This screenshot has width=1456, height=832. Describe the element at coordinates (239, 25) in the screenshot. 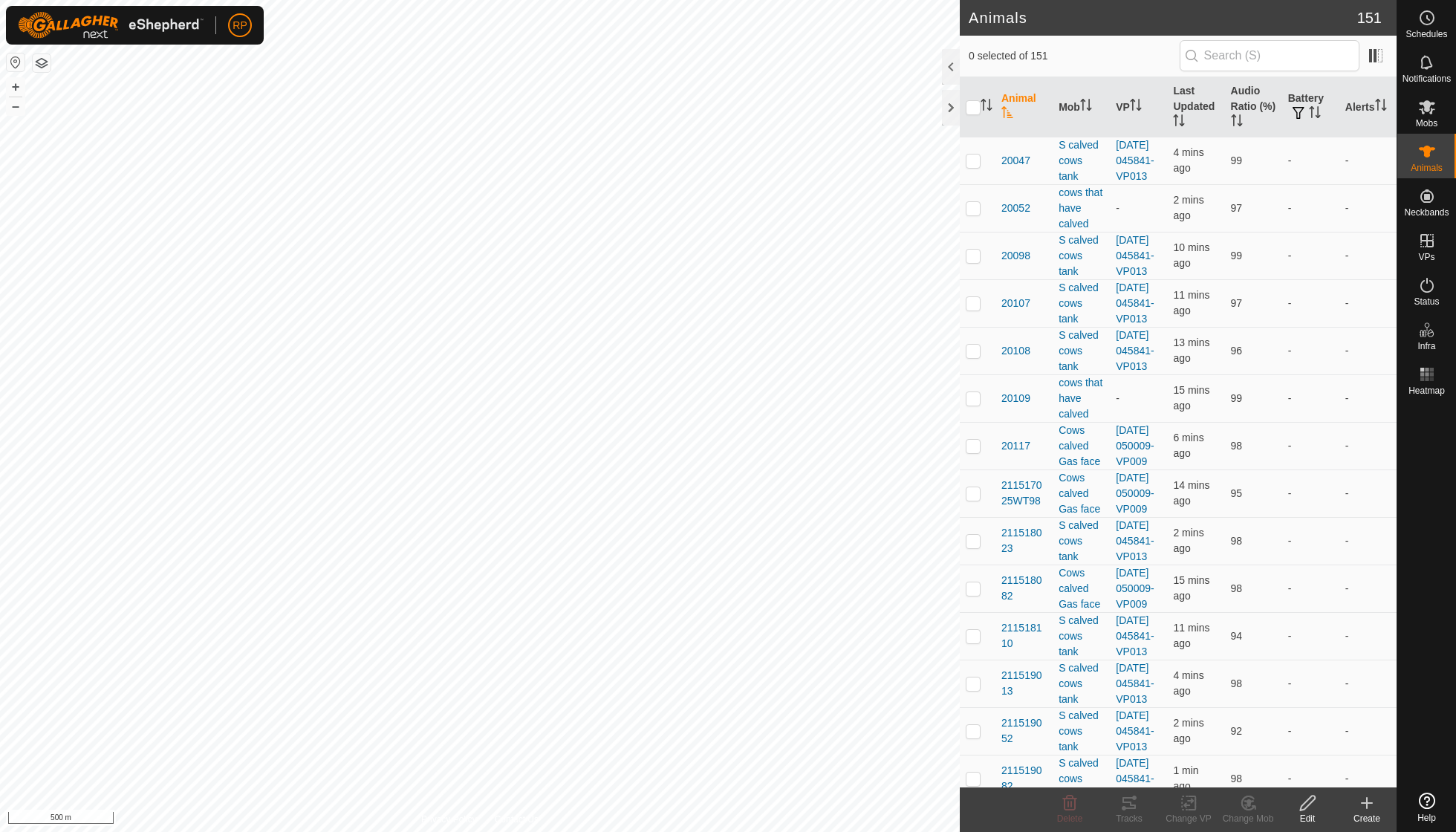

I see `span: RP` at that location.